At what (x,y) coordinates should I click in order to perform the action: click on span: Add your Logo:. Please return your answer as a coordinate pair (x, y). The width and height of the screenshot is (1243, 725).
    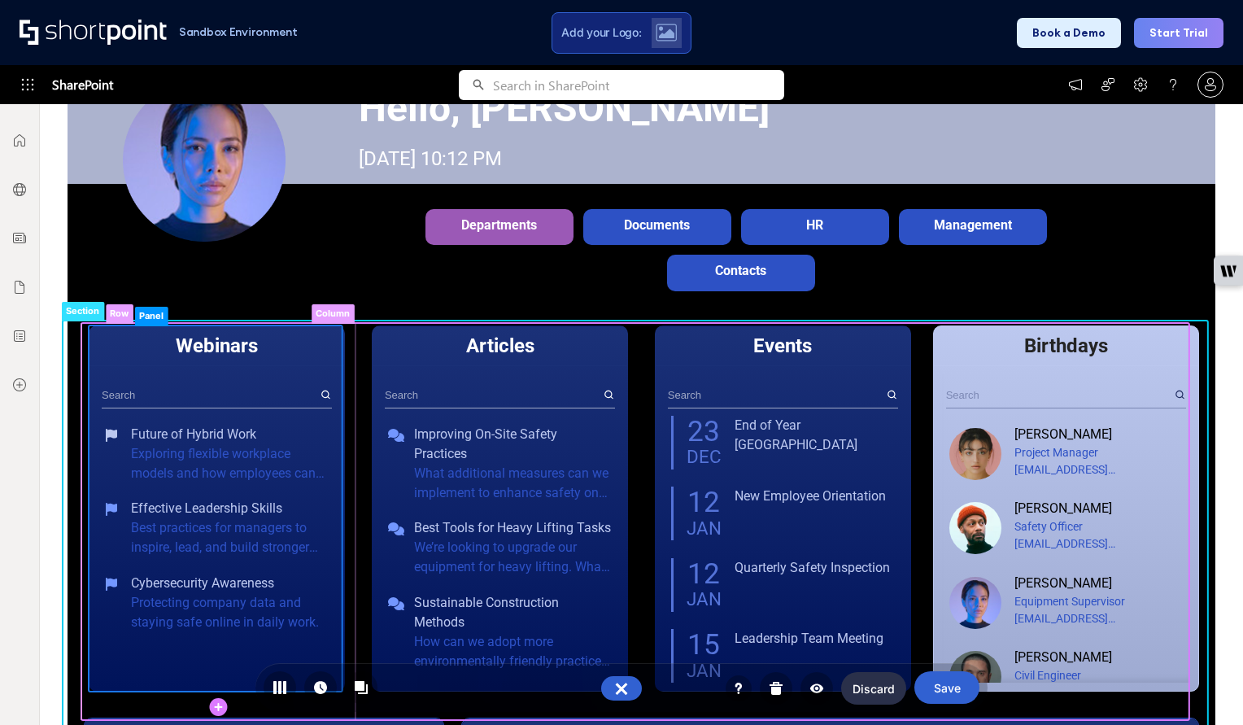
    Looking at the image, I should click on (601, 33).